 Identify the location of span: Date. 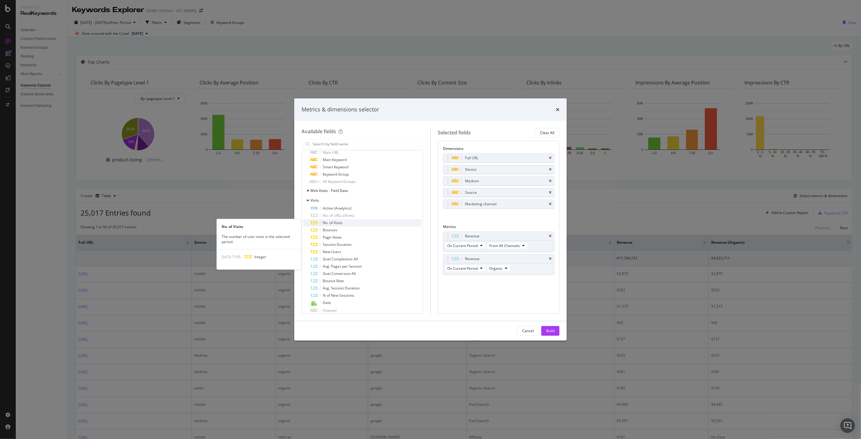
(326, 302).